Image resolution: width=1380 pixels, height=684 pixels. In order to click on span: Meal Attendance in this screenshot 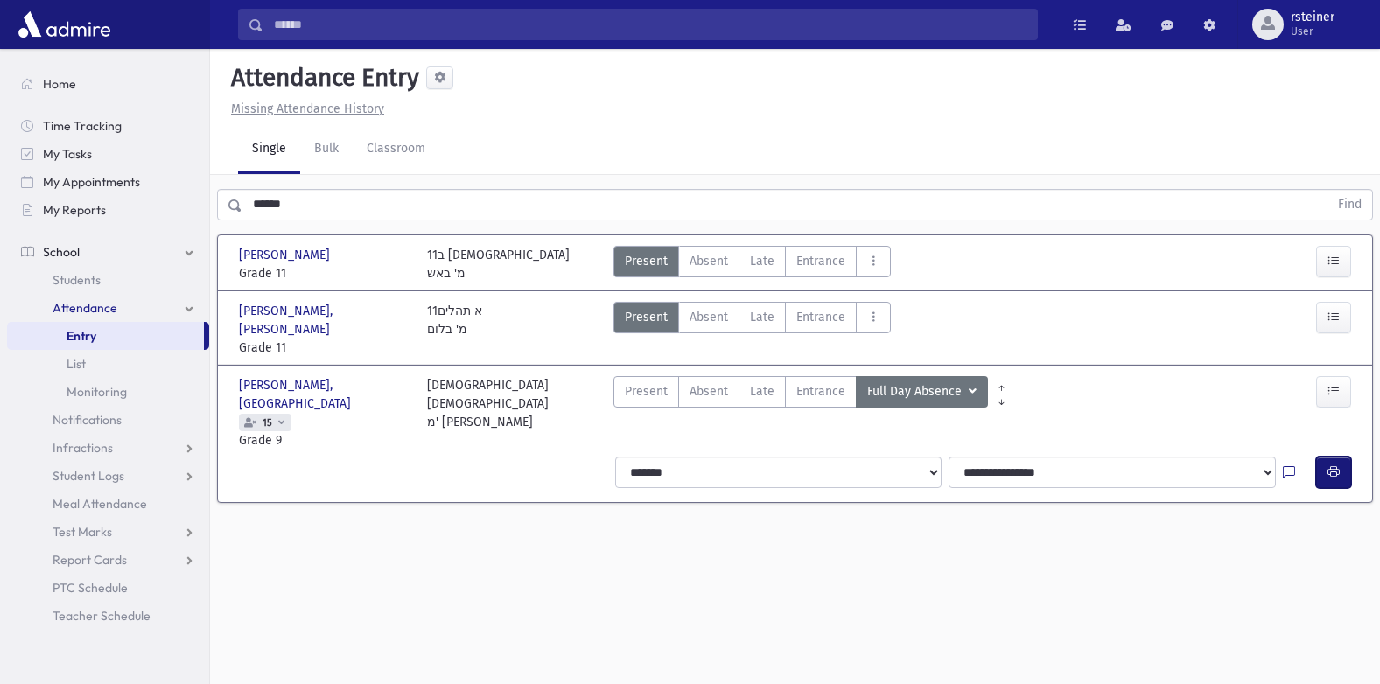, I will do `click(100, 504)`.